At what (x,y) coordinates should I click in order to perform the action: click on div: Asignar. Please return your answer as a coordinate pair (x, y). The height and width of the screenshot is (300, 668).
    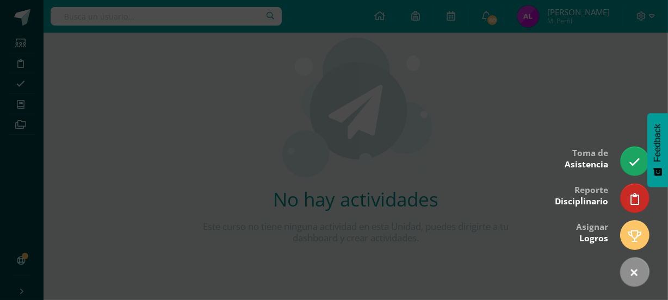
    Looking at the image, I should click on (591, 232).